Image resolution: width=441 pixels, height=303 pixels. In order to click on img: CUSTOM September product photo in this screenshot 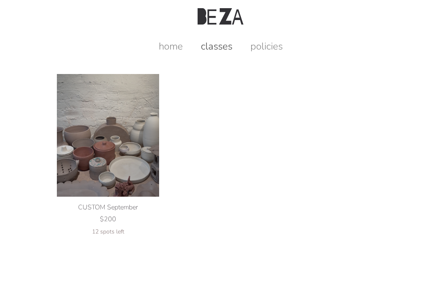, I will do `click(108, 136)`.